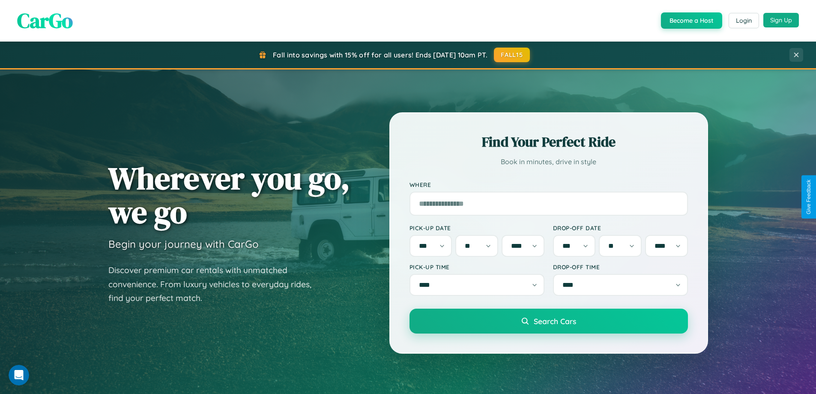 This screenshot has height=394, width=816. What do you see at coordinates (744, 21) in the screenshot?
I see `button: Login` at bounding box center [744, 21].